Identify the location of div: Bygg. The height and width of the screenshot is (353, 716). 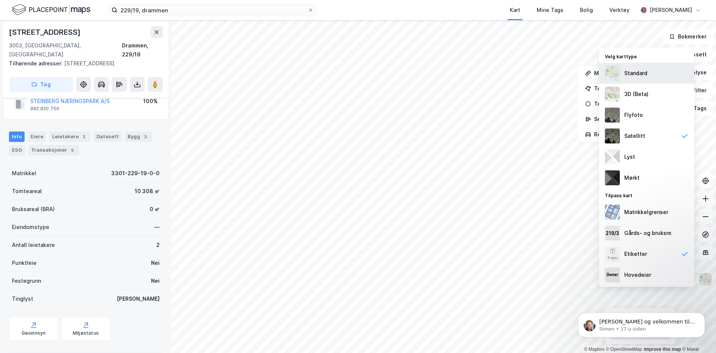
(138, 137).